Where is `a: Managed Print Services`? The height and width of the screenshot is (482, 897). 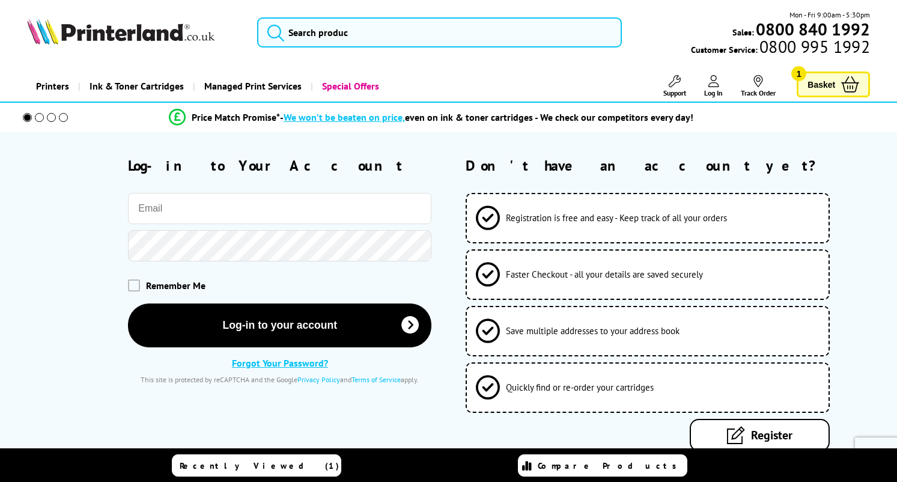 a: Managed Print Services is located at coordinates (252, 86).